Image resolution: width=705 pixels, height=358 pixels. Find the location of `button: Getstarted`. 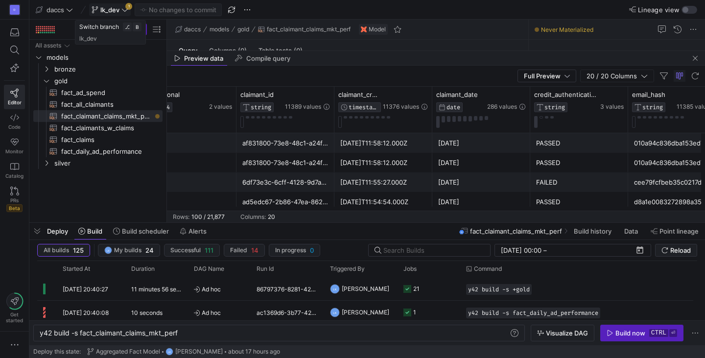

button: Getstarted is located at coordinates (14, 308).